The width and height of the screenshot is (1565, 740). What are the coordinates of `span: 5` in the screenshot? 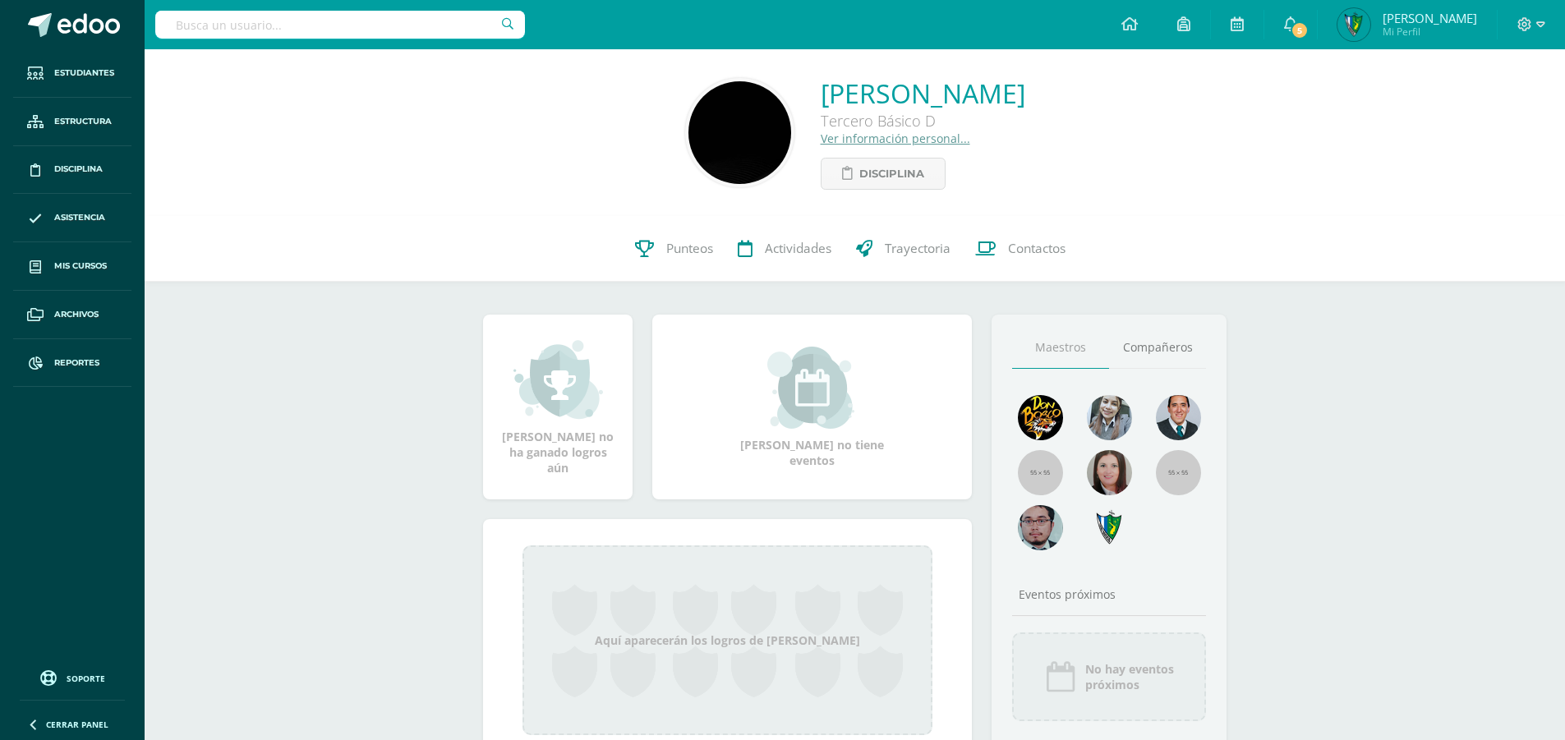 It's located at (1300, 30).